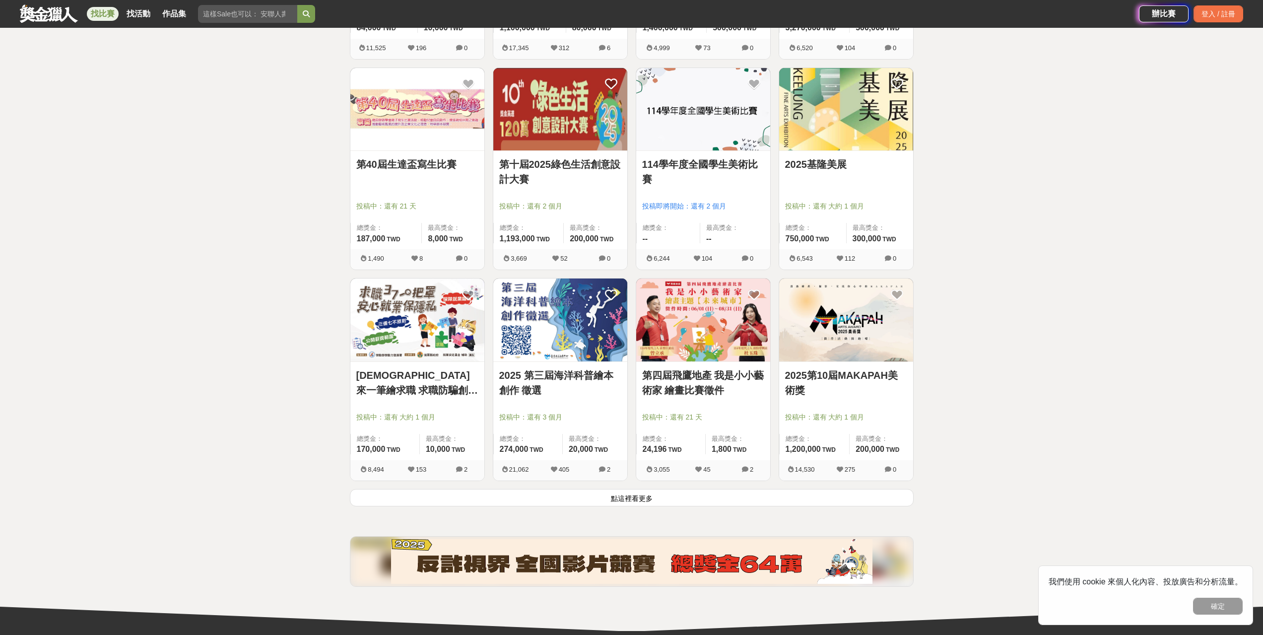  What do you see at coordinates (584, 238) in the screenshot?
I see `span: 200,000` at bounding box center [584, 238].